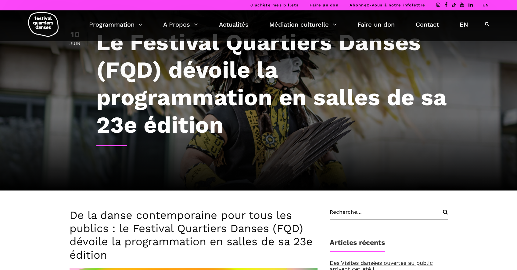  I want to click on a: A Propos, so click(181, 24).